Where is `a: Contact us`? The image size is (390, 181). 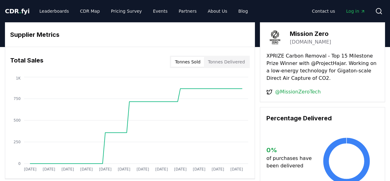 a: Contact us is located at coordinates (324, 11).